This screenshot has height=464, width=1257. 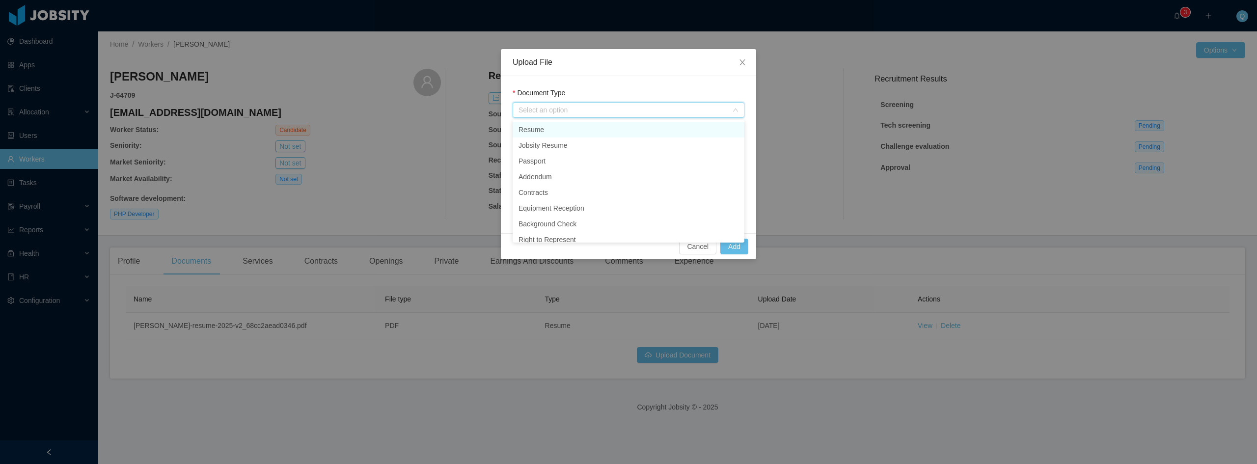 I want to click on button: Add, so click(x=734, y=246).